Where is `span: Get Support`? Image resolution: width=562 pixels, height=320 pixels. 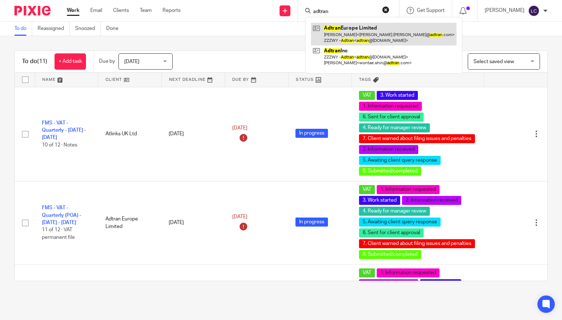
span: Get Support is located at coordinates (430, 10).